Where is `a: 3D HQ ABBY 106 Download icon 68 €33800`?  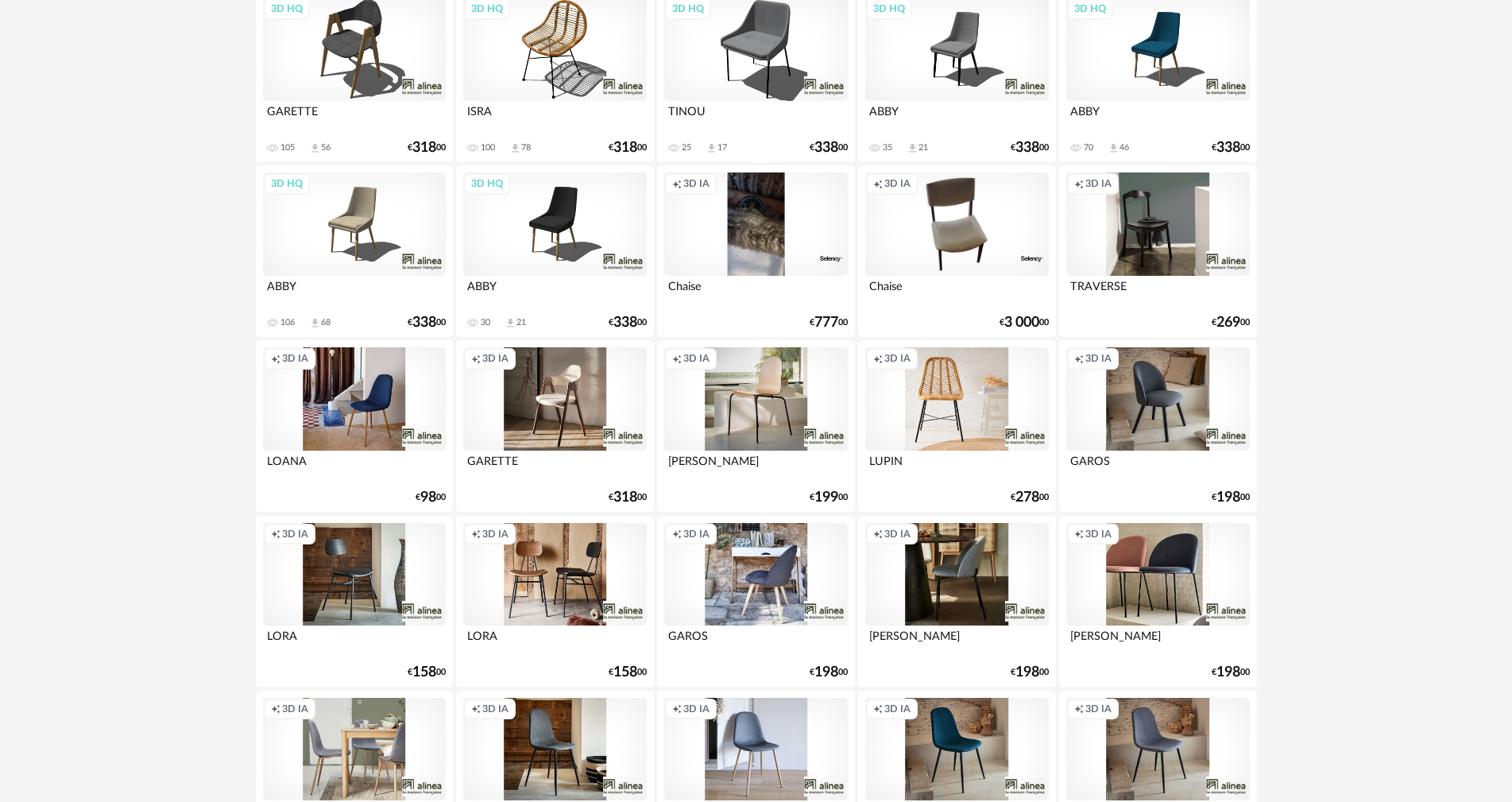
a: 3D HQ ABBY 106 Download icon 68 €33800 is located at coordinates (354, 251).